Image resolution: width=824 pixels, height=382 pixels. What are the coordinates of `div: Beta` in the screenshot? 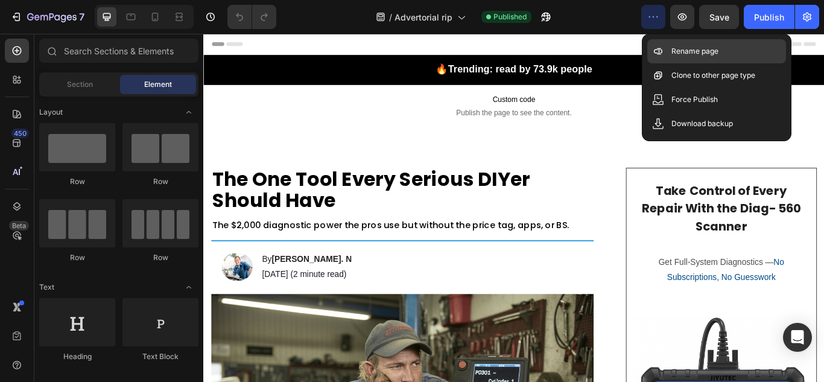 It's located at (19, 225).